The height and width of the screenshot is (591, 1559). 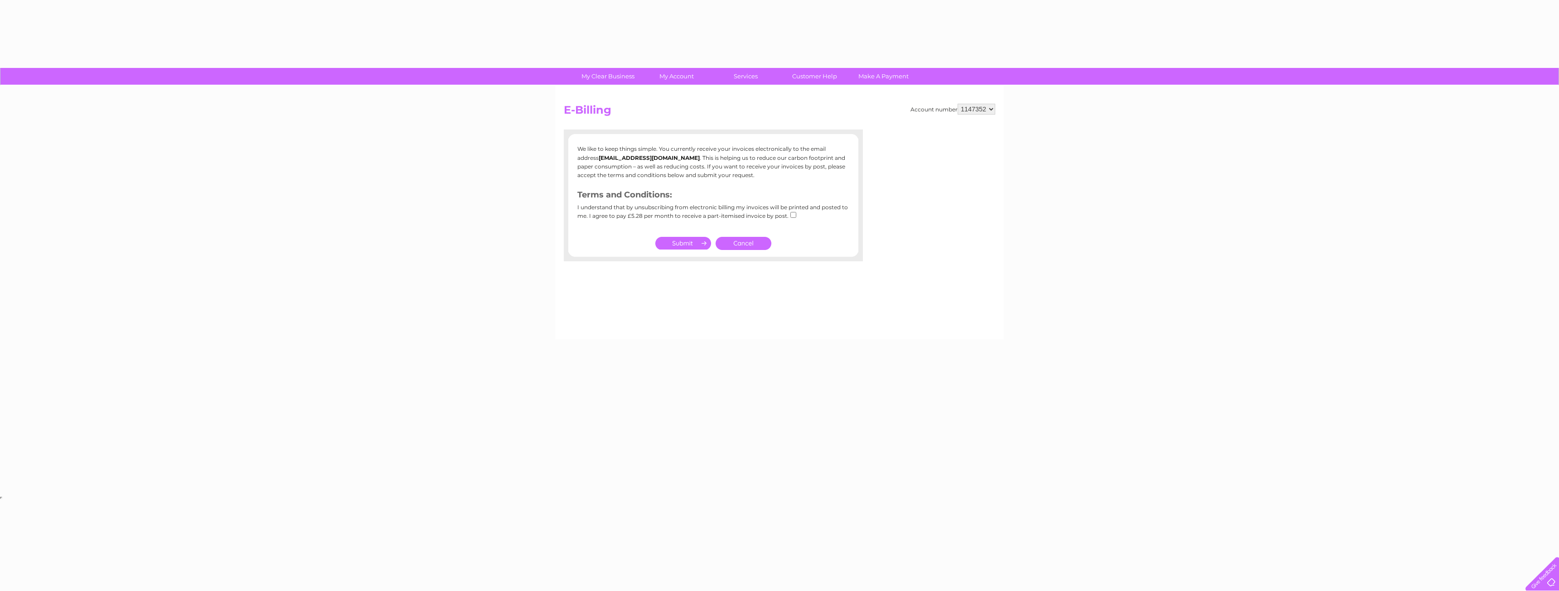 I want to click on a: Make A Payment, so click(x=883, y=76).